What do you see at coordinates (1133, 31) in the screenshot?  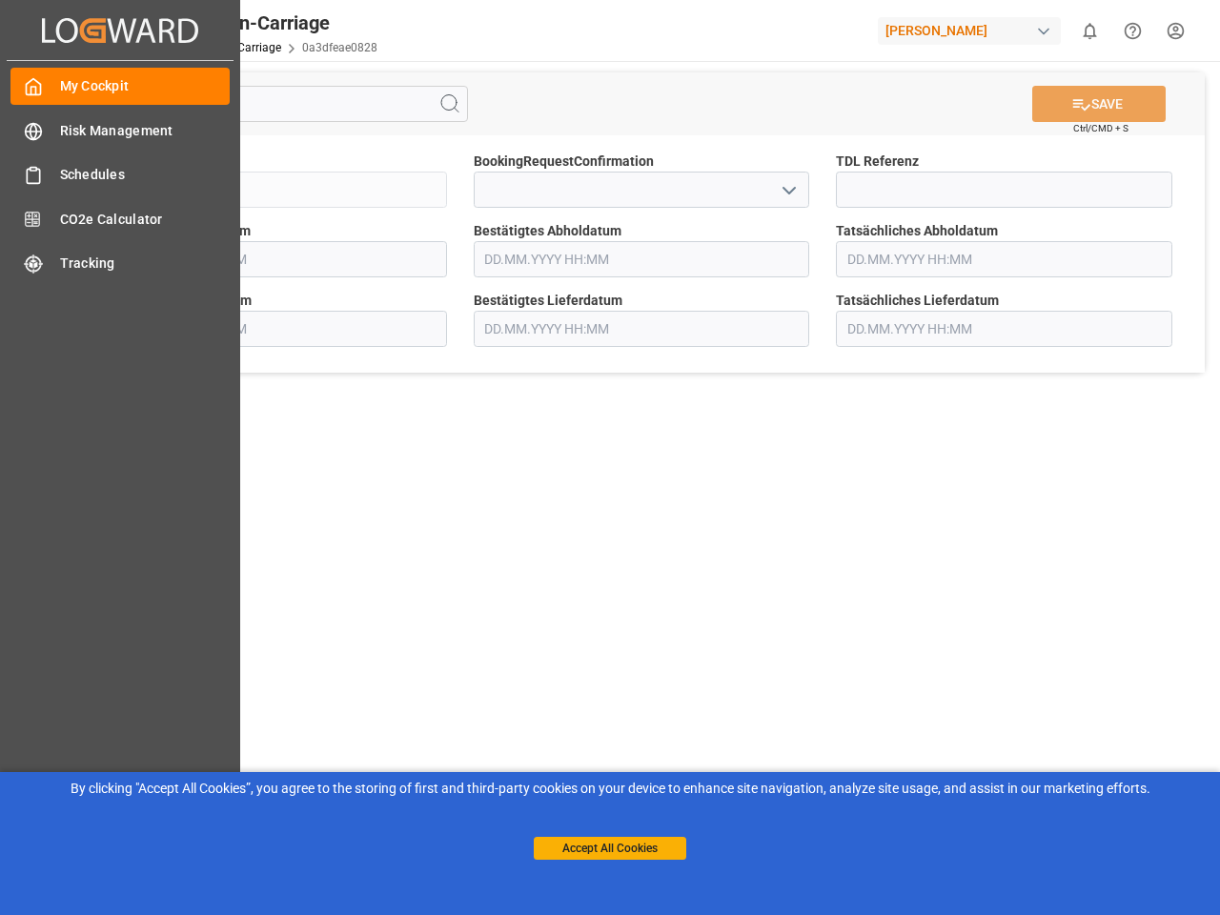 I see `button: Help Center` at bounding box center [1133, 31].